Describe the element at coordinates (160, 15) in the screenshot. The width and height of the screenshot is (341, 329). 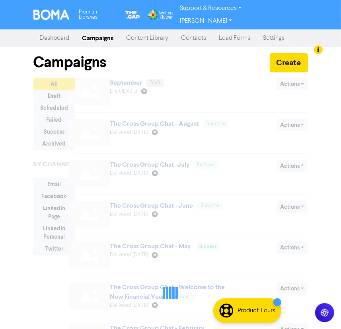
I see `img: Wolters Kluwer` at that location.